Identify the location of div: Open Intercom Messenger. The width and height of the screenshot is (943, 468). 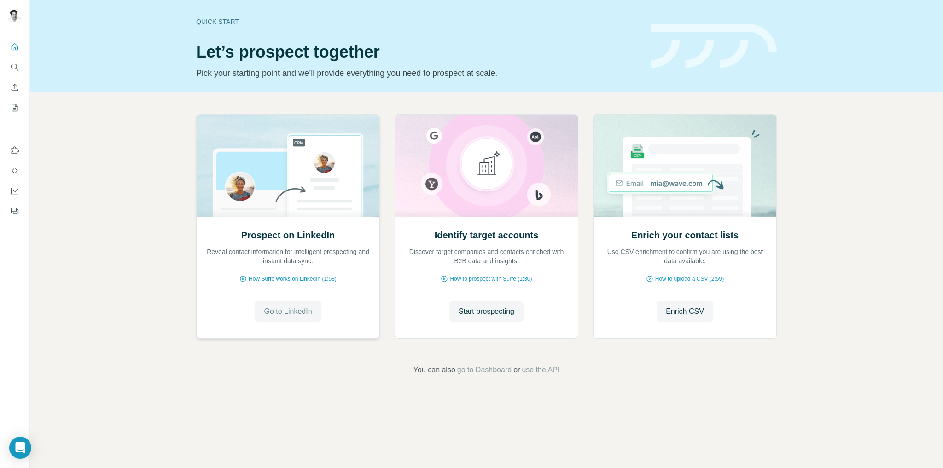
(20, 448).